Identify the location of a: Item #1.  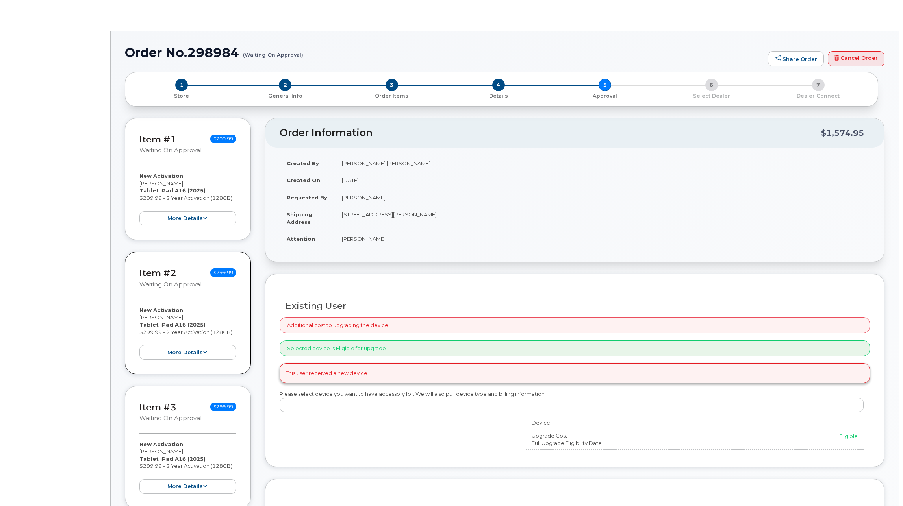
(158, 139).